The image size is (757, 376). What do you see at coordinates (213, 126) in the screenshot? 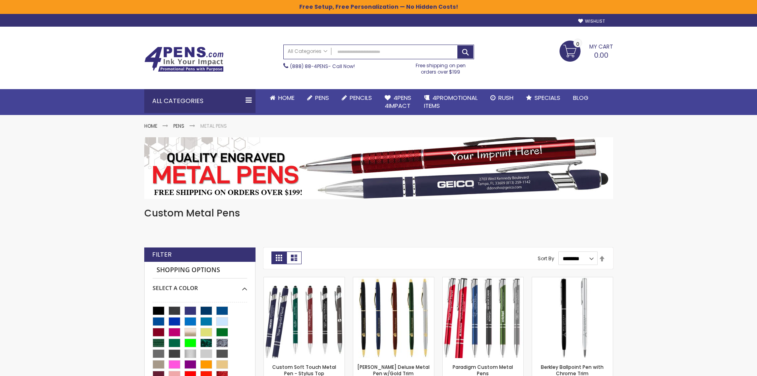
I see `strong: Metal Pens` at bounding box center [213, 126].